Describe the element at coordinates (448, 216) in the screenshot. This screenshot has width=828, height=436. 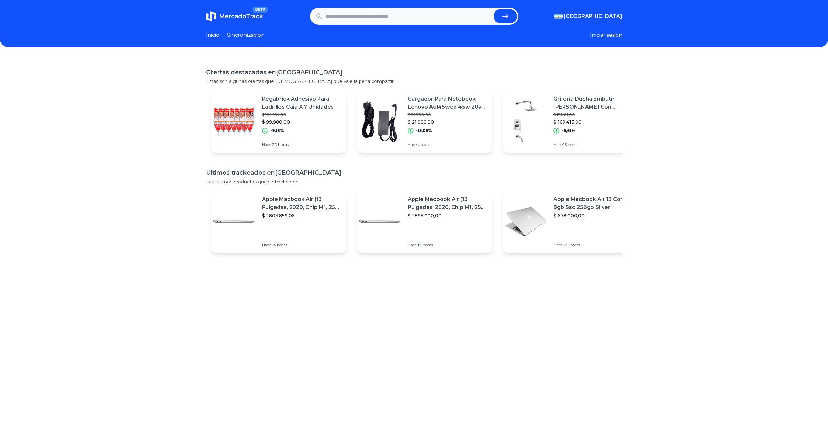
I see `p: $ 1.895.000,00` at that location.